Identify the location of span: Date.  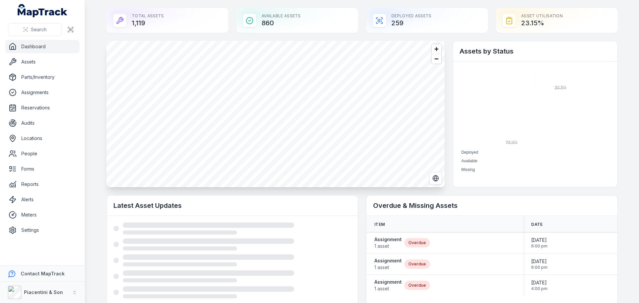
(537, 225).